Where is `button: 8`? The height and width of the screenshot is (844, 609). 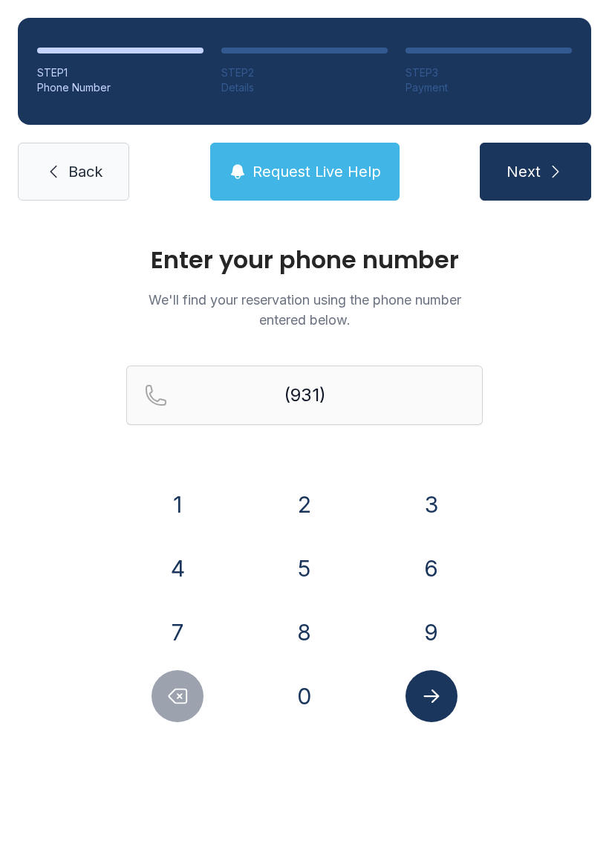
button: 8 is located at coordinates (305, 632).